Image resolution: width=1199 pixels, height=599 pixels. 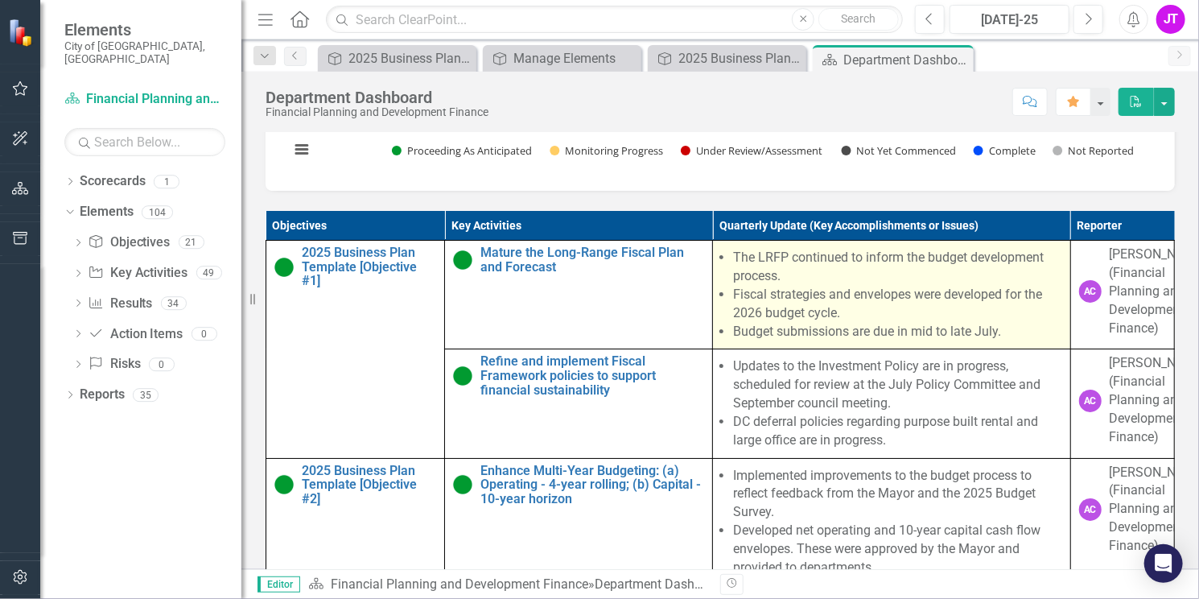 I want to click on li: The LRFP continued to inform the budget development process., so click(x=897, y=267).